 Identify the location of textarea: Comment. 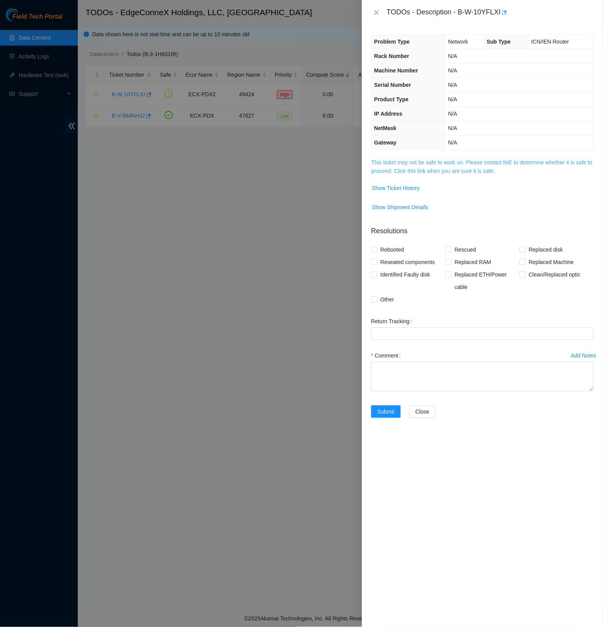
(483, 376).